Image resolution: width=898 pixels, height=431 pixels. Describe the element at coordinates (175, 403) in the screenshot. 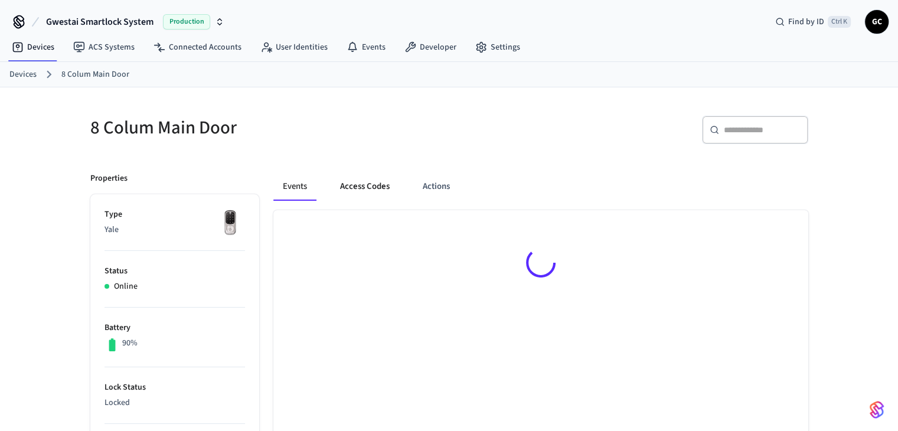

I see `p: Locked` at that location.